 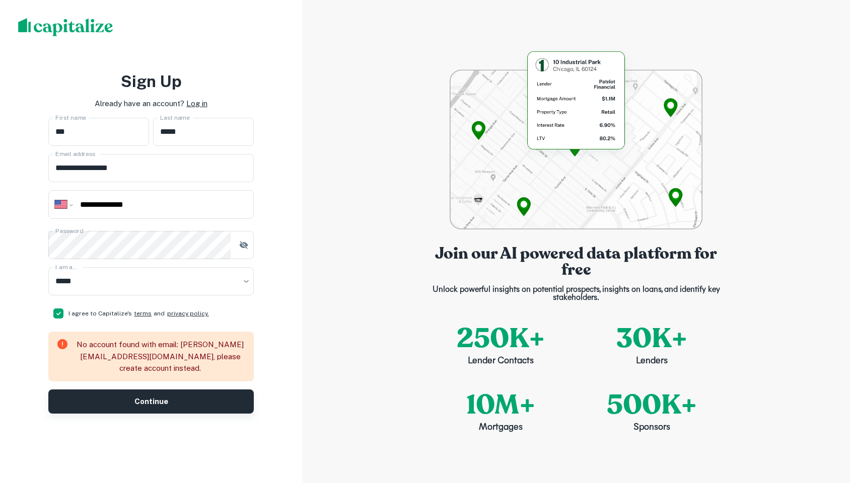 What do you see at coordinates (140, 104) in the screenshot?
I see `p: Already have an account?` at bounding box center [140, 104].